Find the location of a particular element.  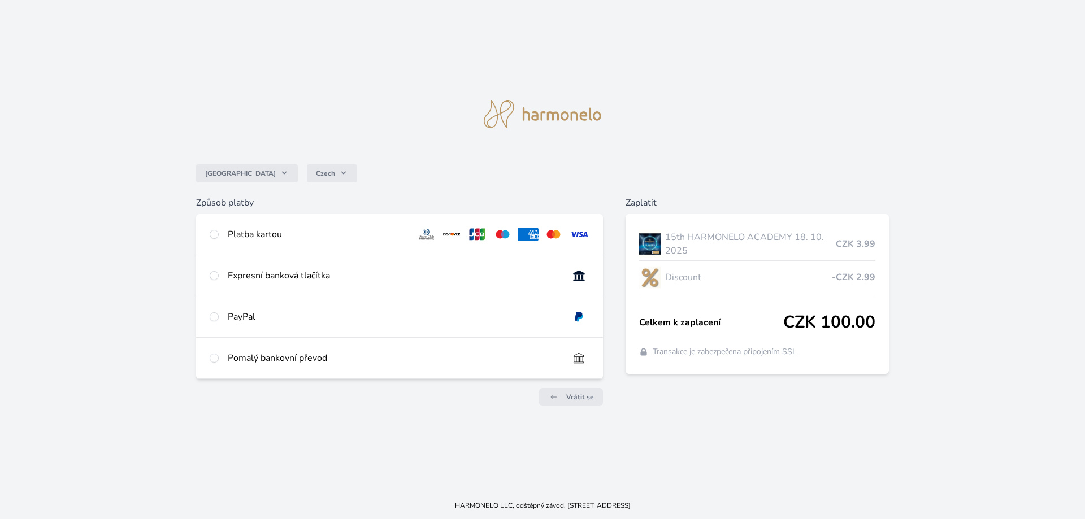

span: 15th HARMONELO ACADEMY 18. 10. 2025 is located at coordinates (750, 244).